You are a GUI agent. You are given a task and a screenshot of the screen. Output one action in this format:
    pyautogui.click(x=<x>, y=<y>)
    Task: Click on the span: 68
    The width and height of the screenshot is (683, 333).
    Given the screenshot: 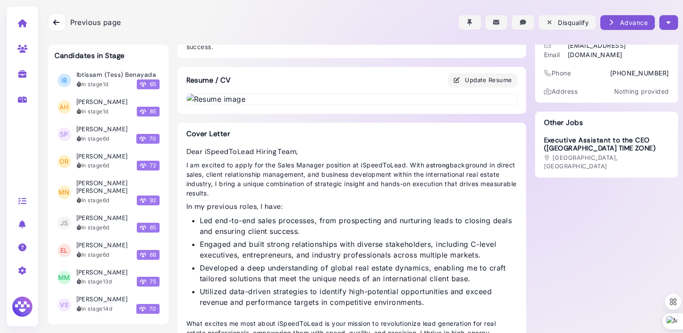 What is the action you would take?
    pyautogui.click(x=148, y=255)
    